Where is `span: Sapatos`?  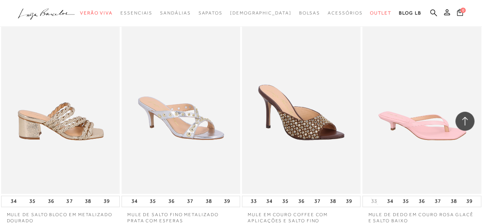
span: Sapatos is located at coordinates (210, 13).